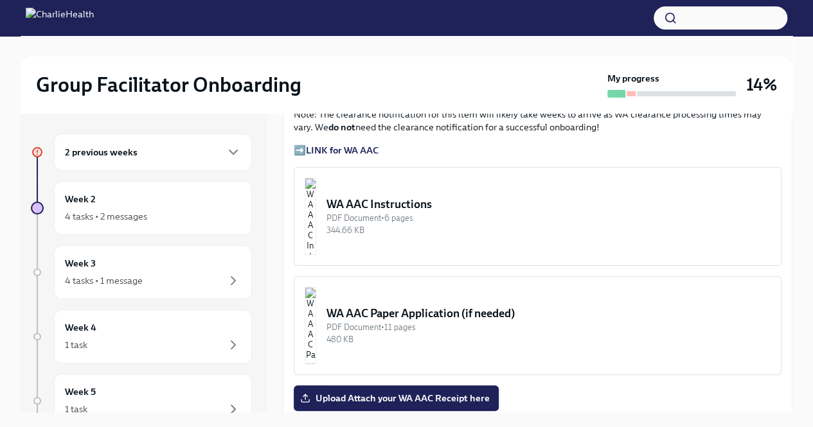 This screenshot has width=813, height=427. What do you see at coordinates (548, 314) in the screenshot?
I see `div: WA AAC Paper Application (if needed)` at bounding box center [548, 314].